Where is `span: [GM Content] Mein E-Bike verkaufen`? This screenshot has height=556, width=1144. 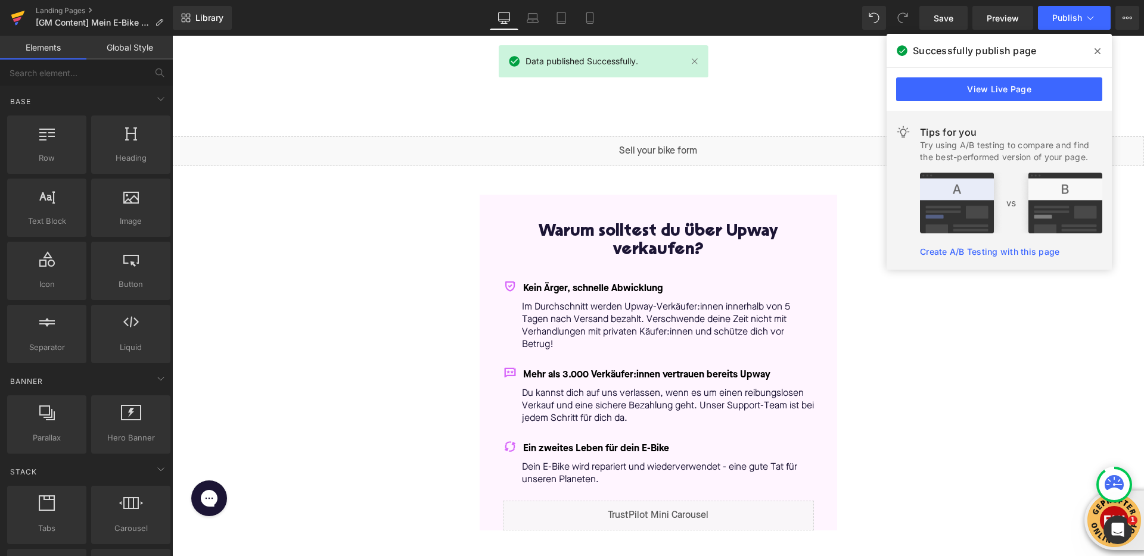
span: [GM Content] Mein E-Bike verkaufen is located at coordinates (93, 23).